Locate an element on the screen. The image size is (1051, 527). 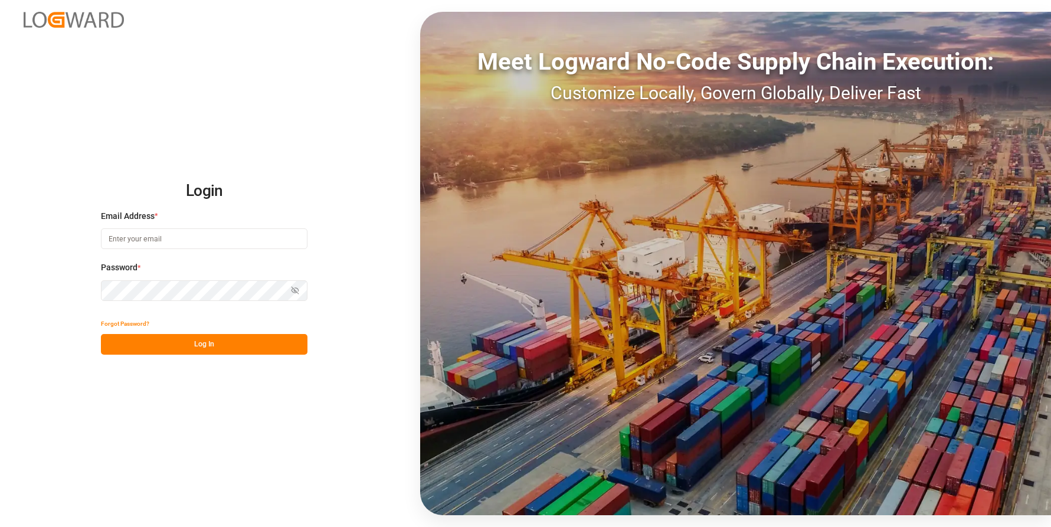
img: Logward_new_orange.png is located at coordinates (74, 19).